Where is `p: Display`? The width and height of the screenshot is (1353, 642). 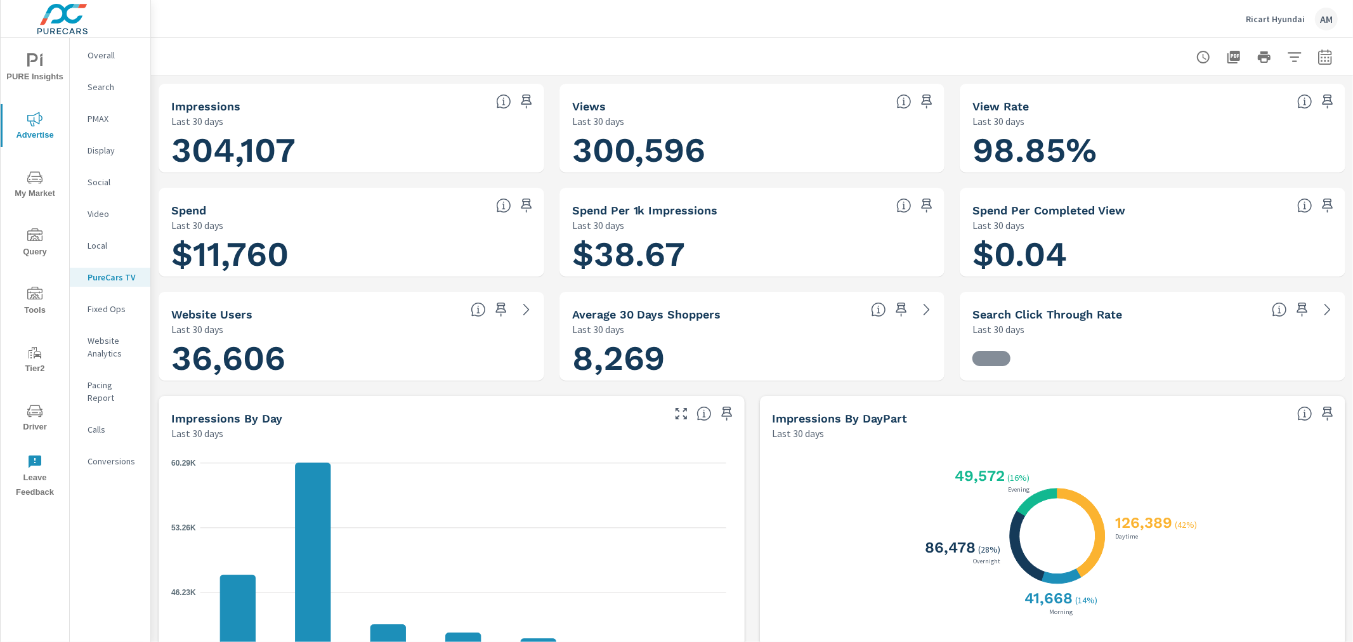 p: Display is located at coordinates (114, 150).